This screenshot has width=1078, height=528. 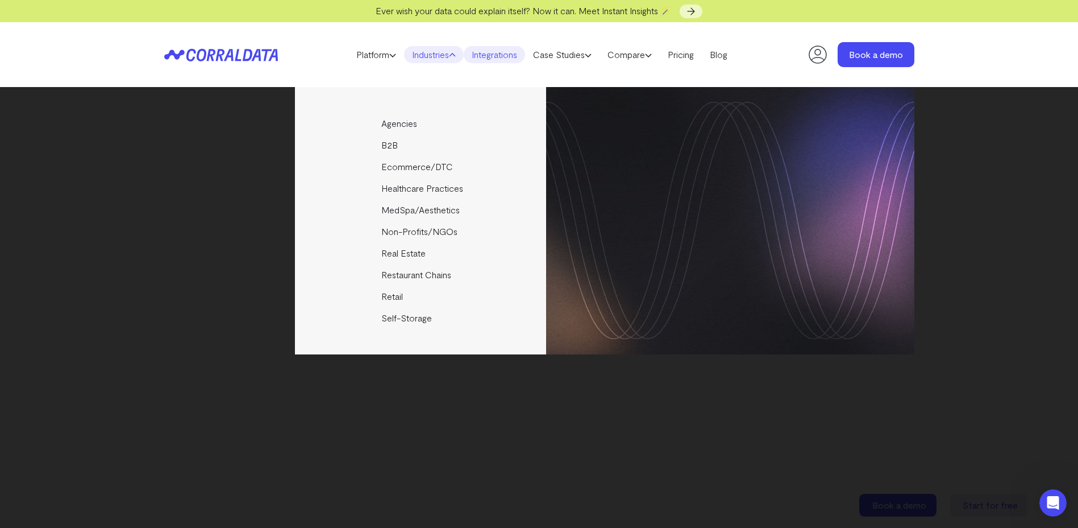 What do you see at coordinates (421, 296) in the screenshot?
I see `a: Retail` at bounding box center [421, 296].